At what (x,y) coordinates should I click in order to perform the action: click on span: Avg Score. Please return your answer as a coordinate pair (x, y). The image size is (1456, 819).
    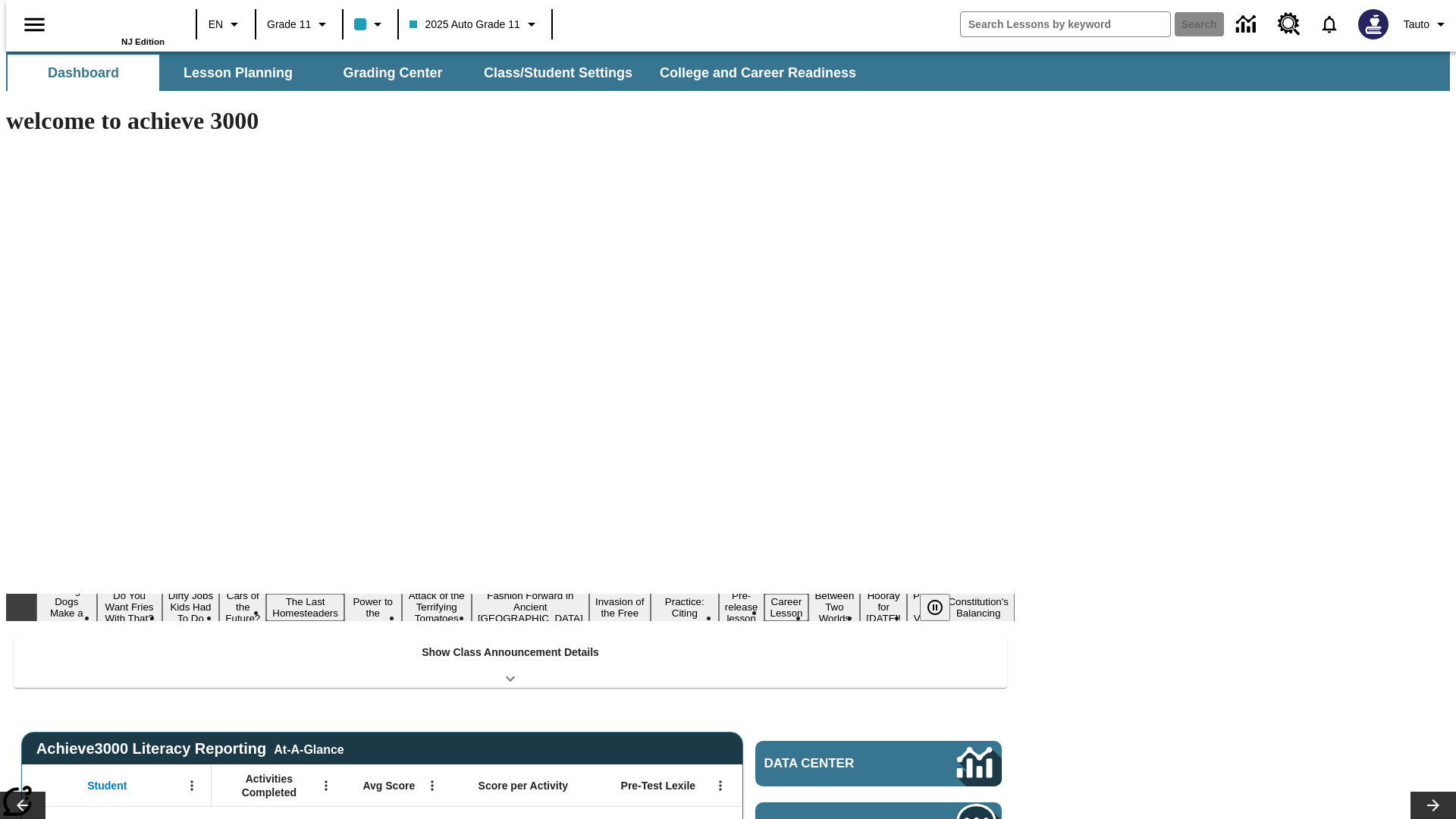
    Looking at the image, I should click on (388, 786).